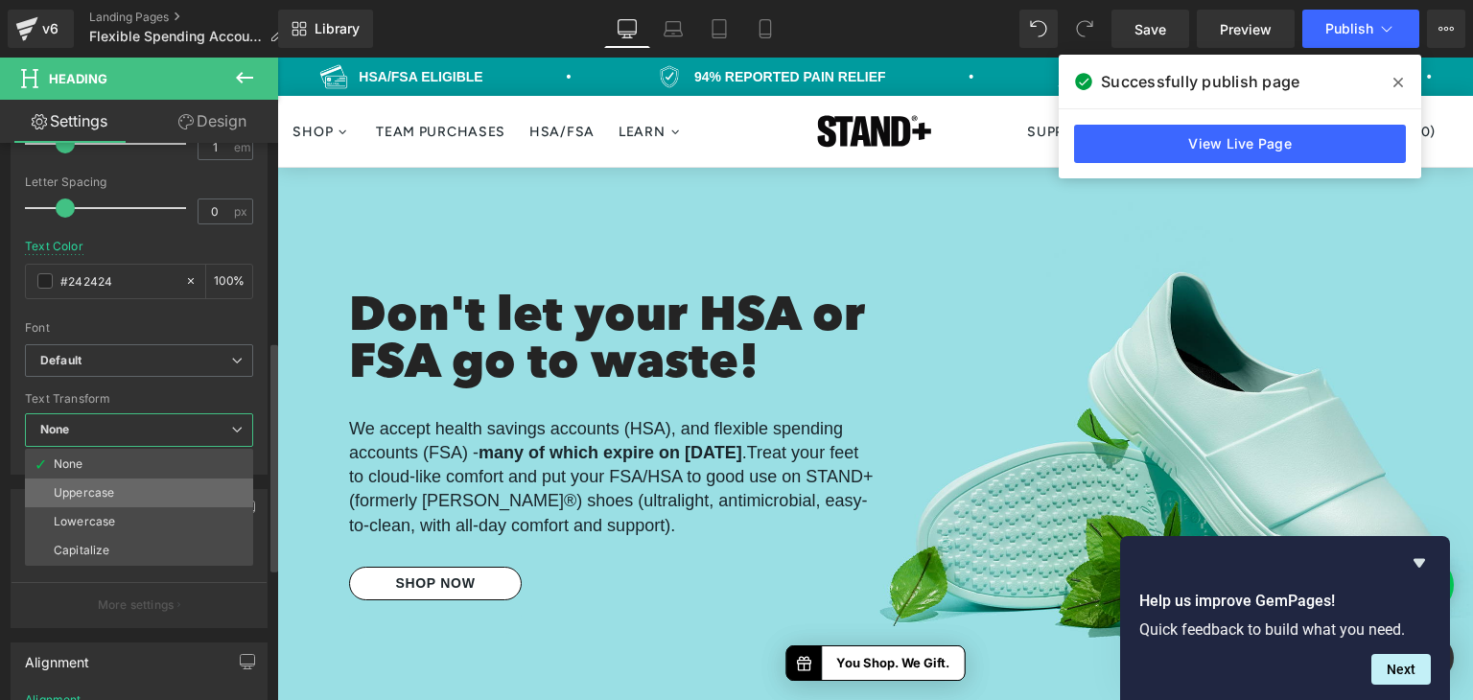 The height and width of the screenshot is (700, 1473). What do you see at coordinates (325, 29) in the screenshot?
I see `a: New Library` at bounding box center [325, 29].